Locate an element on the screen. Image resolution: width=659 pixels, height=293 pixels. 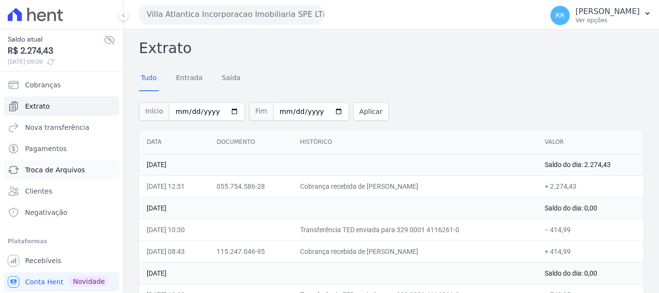
span: Início is located at coordinates (154, 111).